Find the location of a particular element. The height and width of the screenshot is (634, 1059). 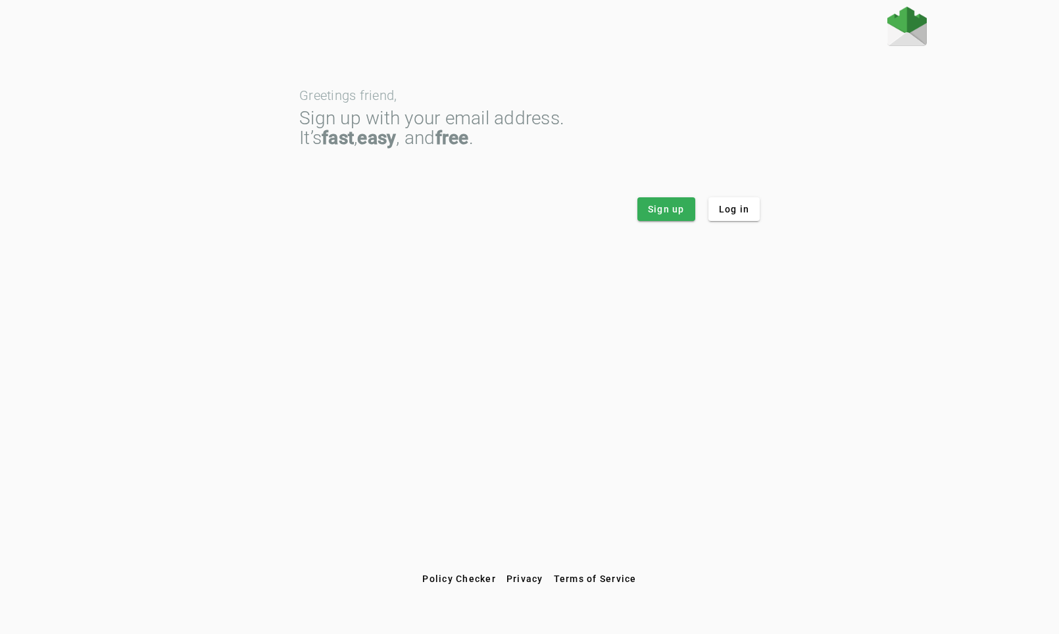

span: Policy Checker is located at coordinates (459, 579).